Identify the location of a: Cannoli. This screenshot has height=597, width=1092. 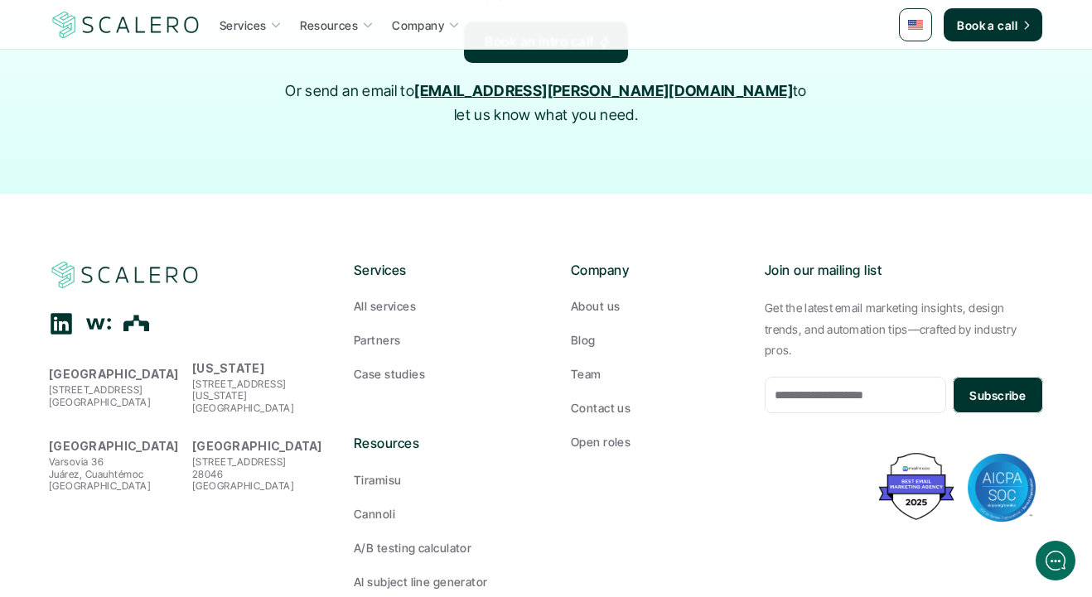
(437, 514).